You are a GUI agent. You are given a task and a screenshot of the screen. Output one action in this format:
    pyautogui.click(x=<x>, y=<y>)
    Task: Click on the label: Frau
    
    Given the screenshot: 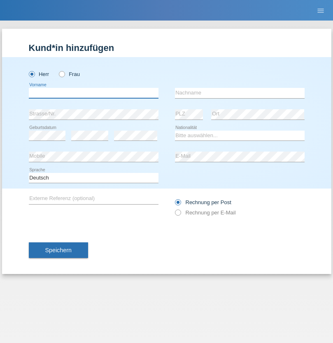 What is the action you would take?
    pyautogui.click(x=69, y=74)
    